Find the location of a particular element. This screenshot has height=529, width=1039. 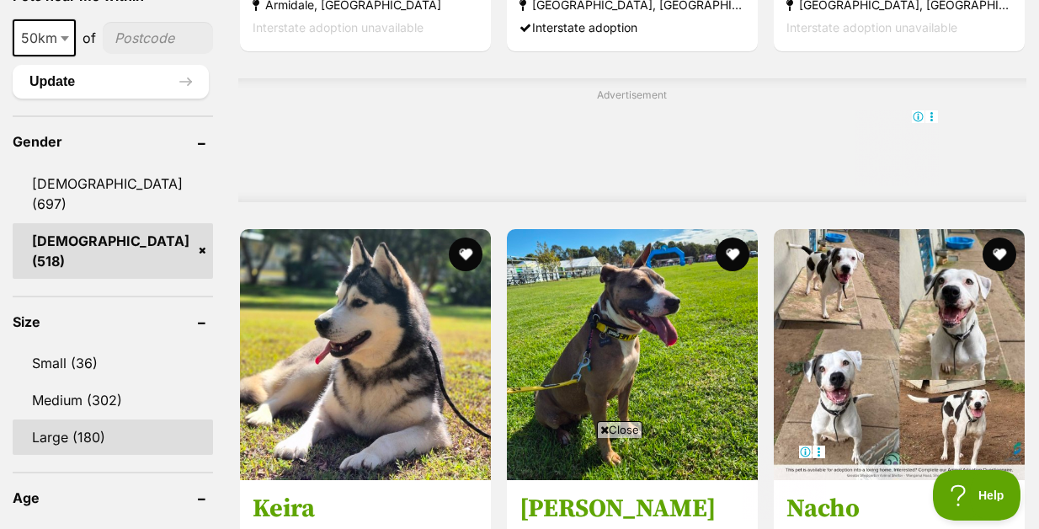

header: Gender is located at coordinates (113, 141).